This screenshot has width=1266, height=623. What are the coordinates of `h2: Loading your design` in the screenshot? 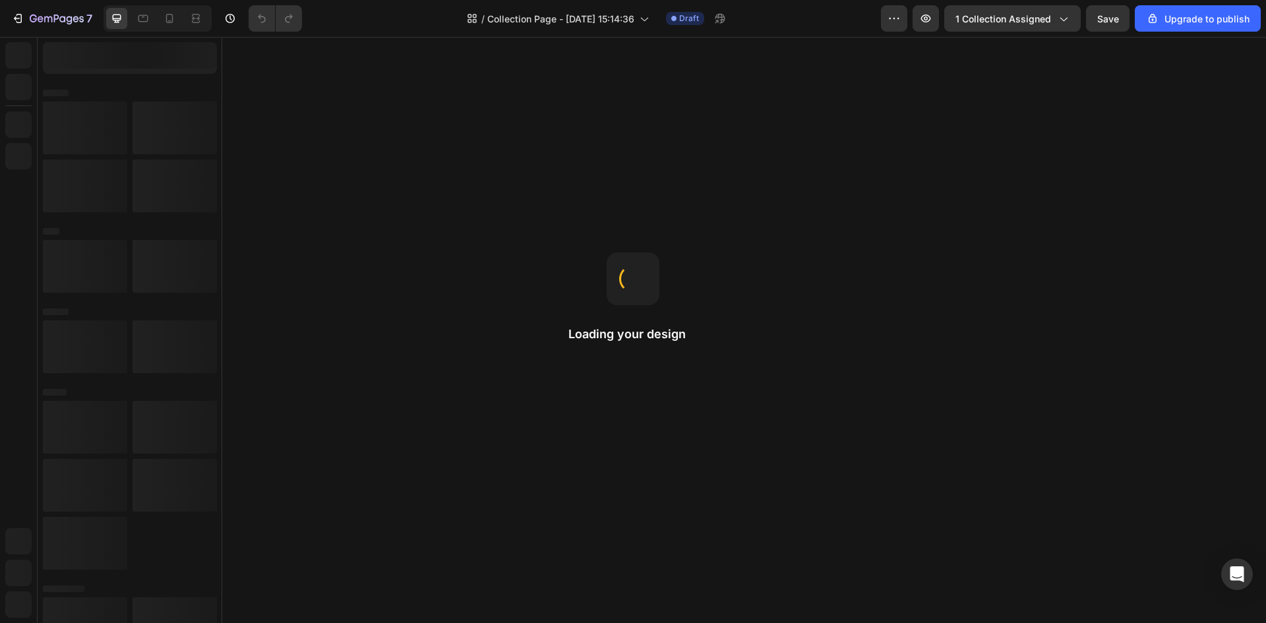 It's located at (633, 334).